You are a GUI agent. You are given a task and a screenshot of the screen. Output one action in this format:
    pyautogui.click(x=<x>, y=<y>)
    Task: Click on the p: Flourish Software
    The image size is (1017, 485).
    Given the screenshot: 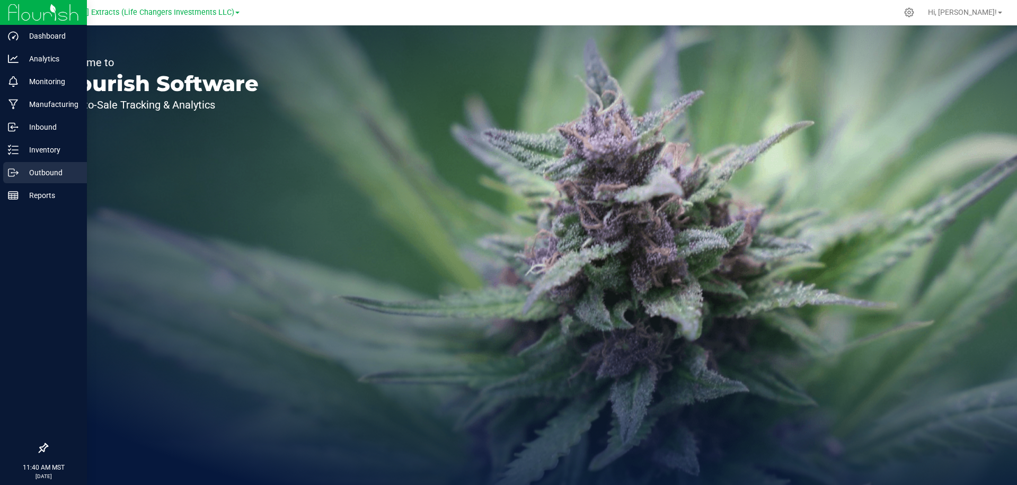 What is the action you would take?
    pyautogui.click(x=158, y=84)
    